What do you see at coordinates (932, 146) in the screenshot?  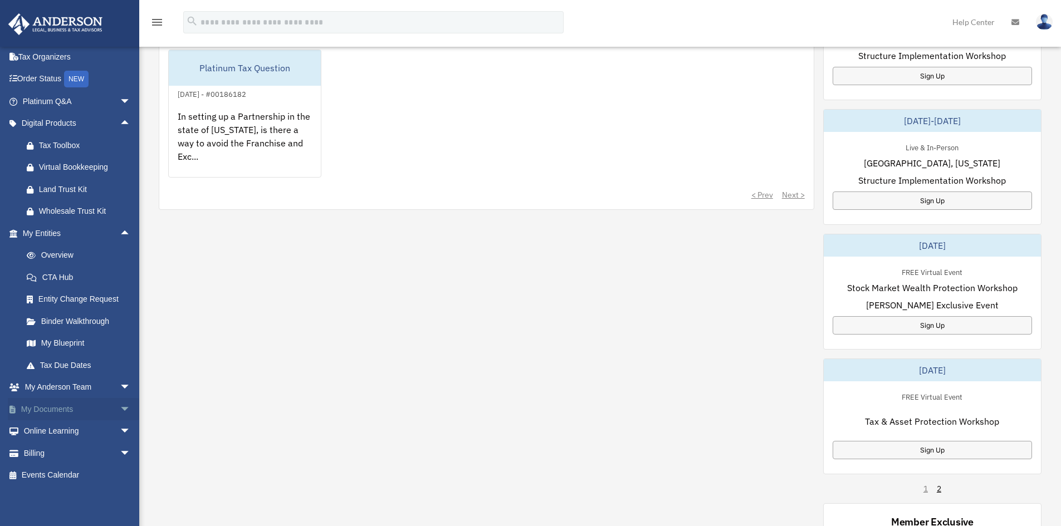 I see `div: Live & In-Person` at bounding box center [932, 146].